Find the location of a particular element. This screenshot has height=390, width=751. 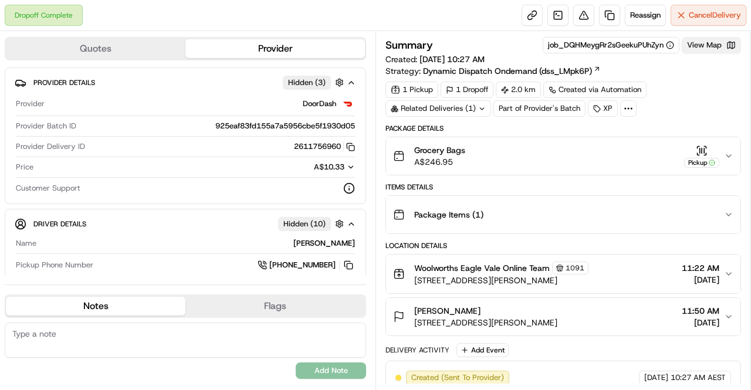

span: A$10.33 is located at coordinates (329, 167).